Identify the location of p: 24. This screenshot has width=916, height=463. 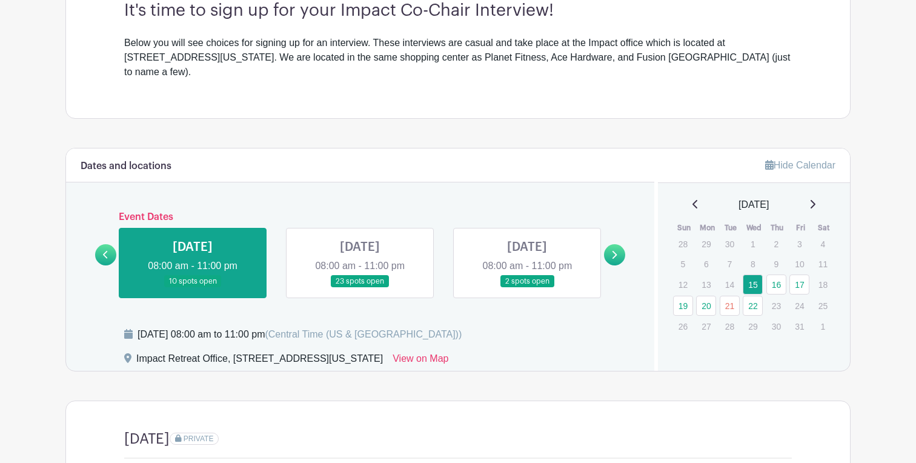
(799, 305).